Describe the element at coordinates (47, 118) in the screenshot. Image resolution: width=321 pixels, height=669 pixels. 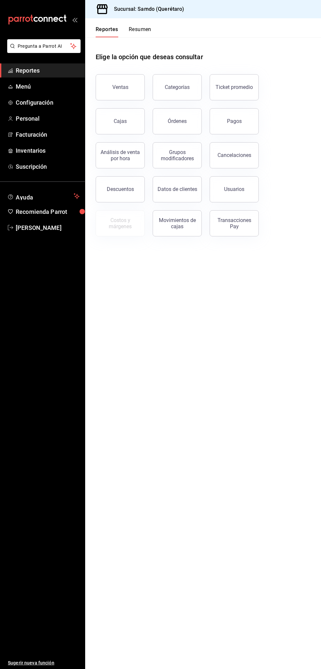
I see `span: Personal` at that location.